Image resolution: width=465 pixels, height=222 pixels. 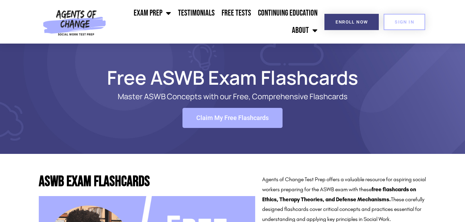 What do you see at coordinates (215, 22) in the screenshot?
I see `nav: Menu` at bounding box center [215, 22].